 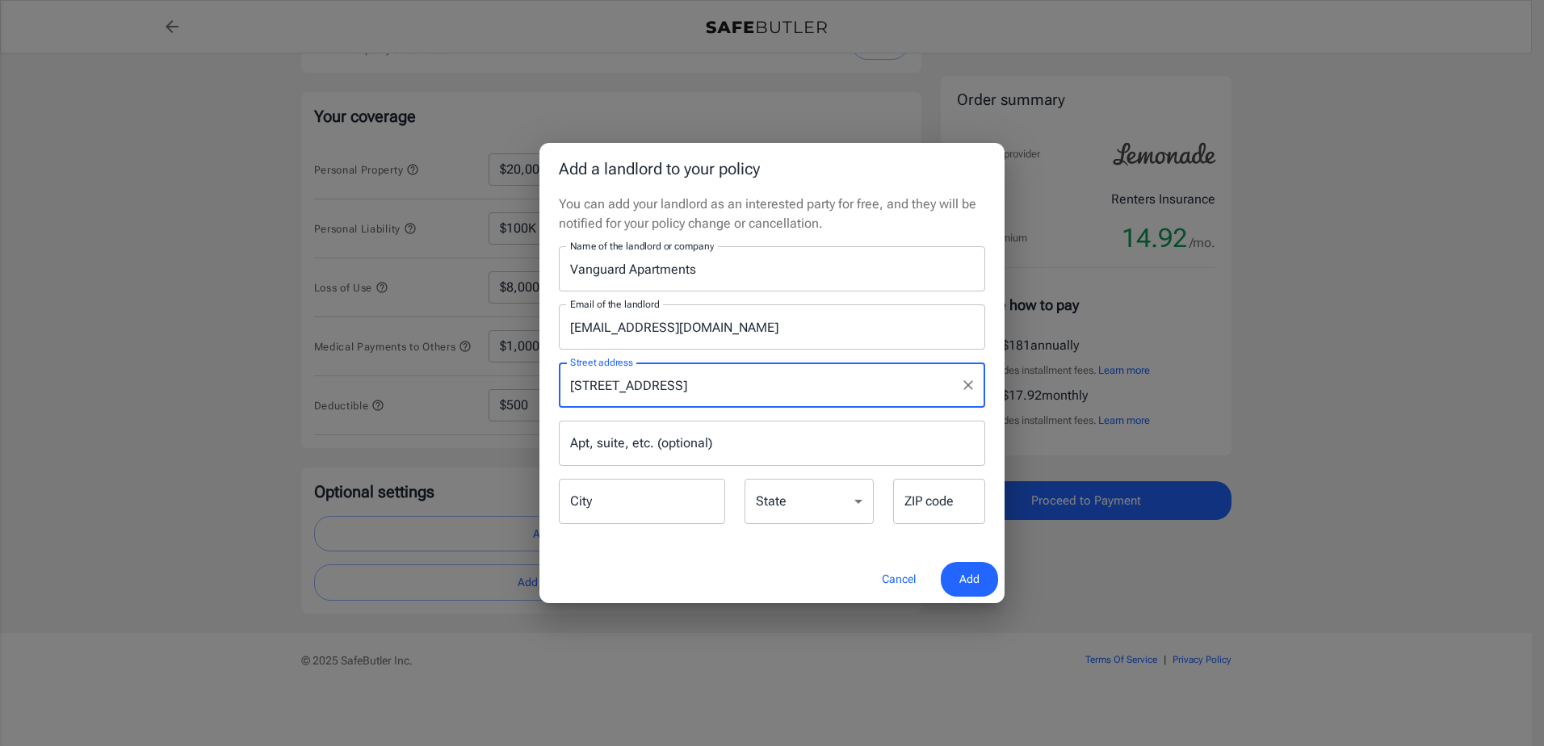 I want to click on label: Street address, so click(x=601, y=362).